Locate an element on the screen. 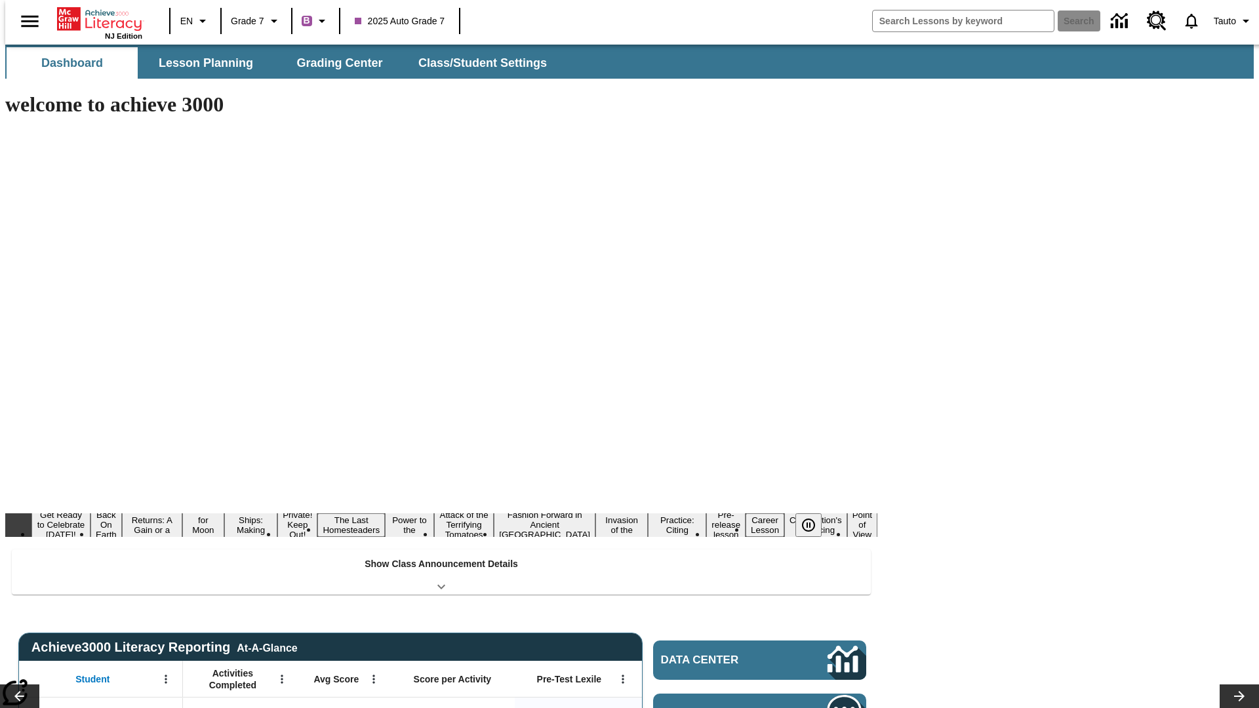  span: Data Center is located at coordinates (722, 660).